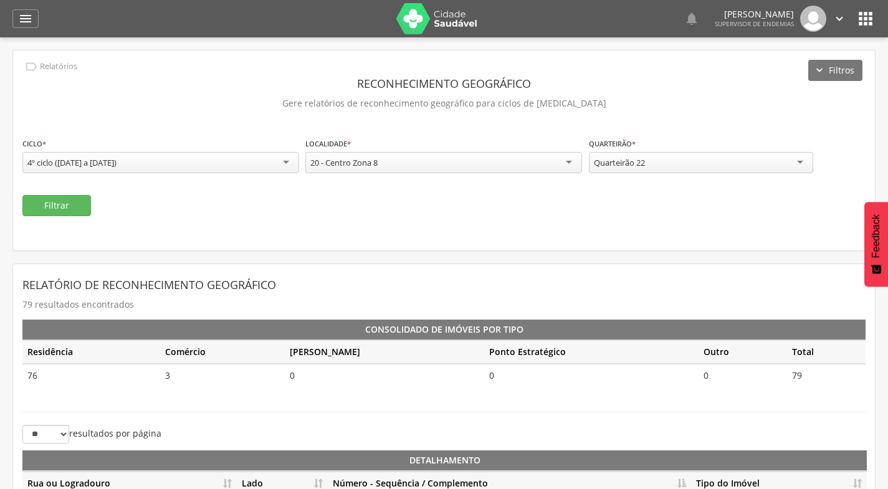  What do you see at coordinates (754, 24) in the screenshot?
I see `span: Supervisor de Endemias` at bounding box center [754, 24].